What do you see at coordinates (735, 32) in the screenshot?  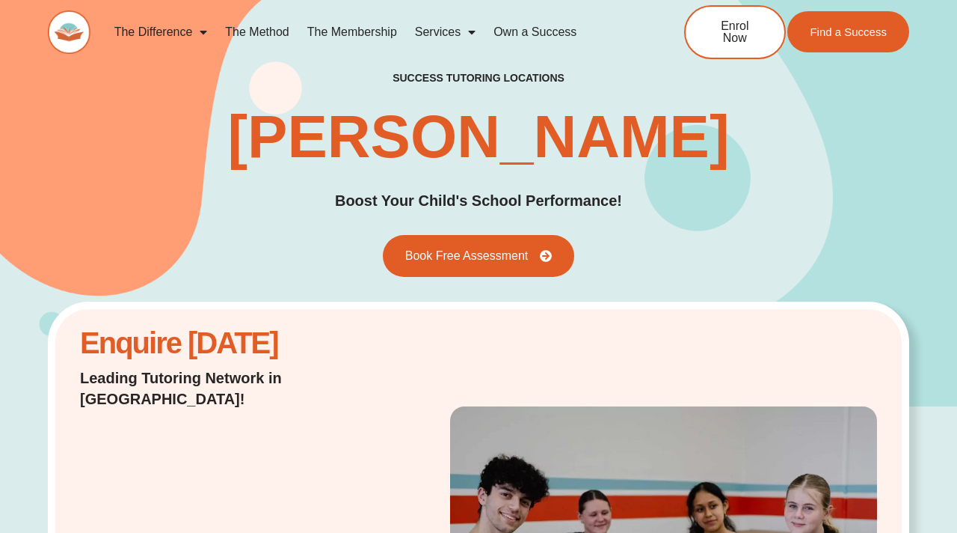 I see `span: Enrol Now` at bounding box center [735, 32].